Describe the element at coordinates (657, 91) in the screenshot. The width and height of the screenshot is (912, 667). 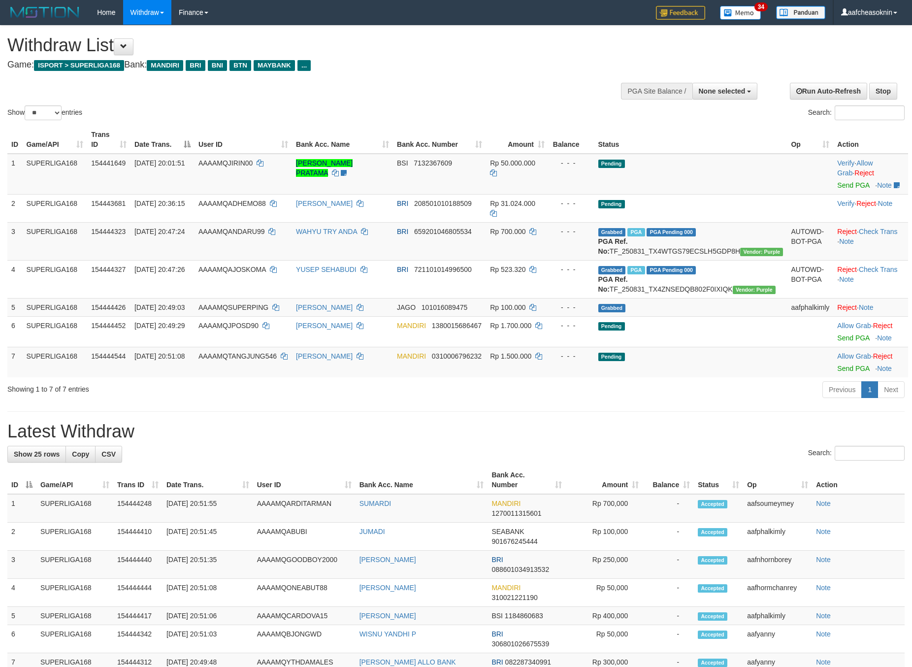
I see `div: PGA Site Balance /` at that location.